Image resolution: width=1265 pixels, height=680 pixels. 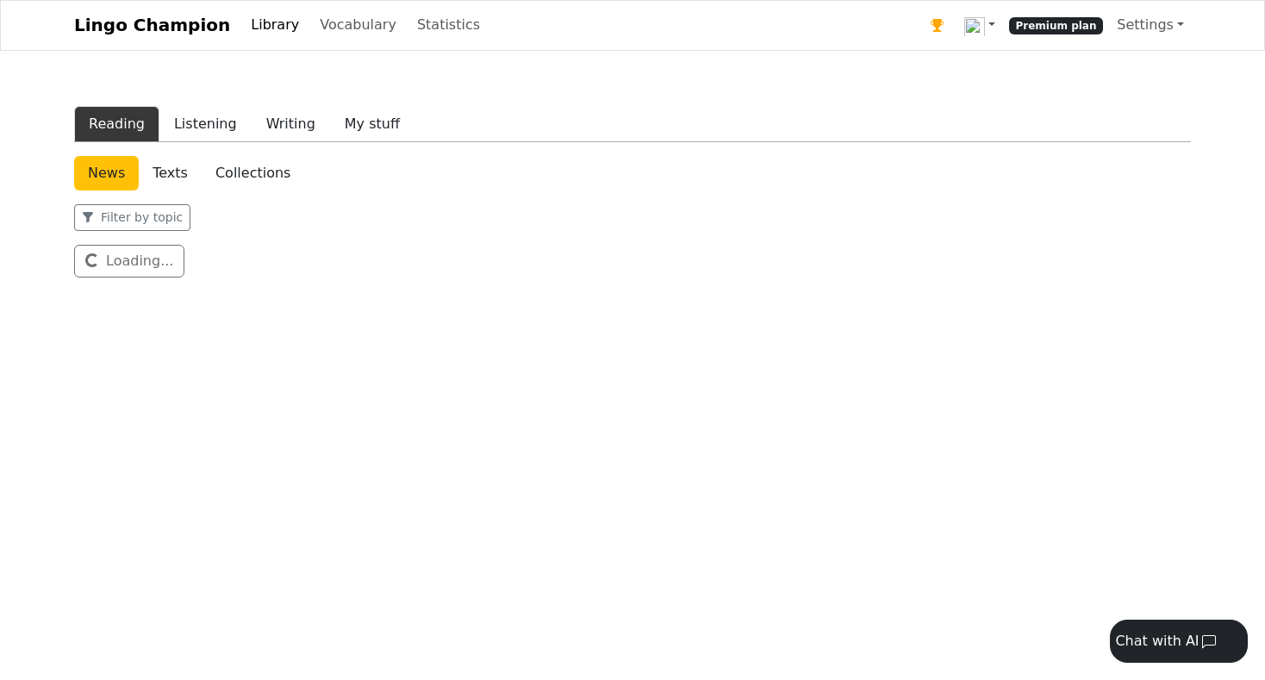 I want to click on a: Premium plan, so click(x=1057, y=25).